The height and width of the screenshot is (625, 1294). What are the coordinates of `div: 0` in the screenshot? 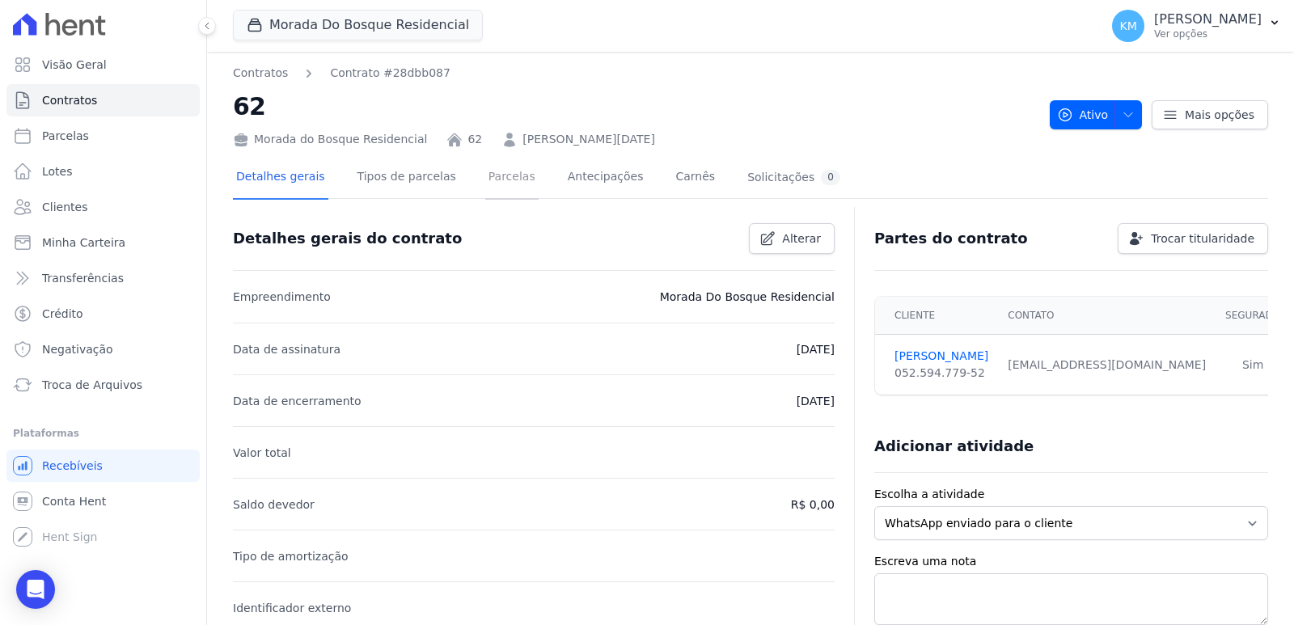 It's located at (830, 177).